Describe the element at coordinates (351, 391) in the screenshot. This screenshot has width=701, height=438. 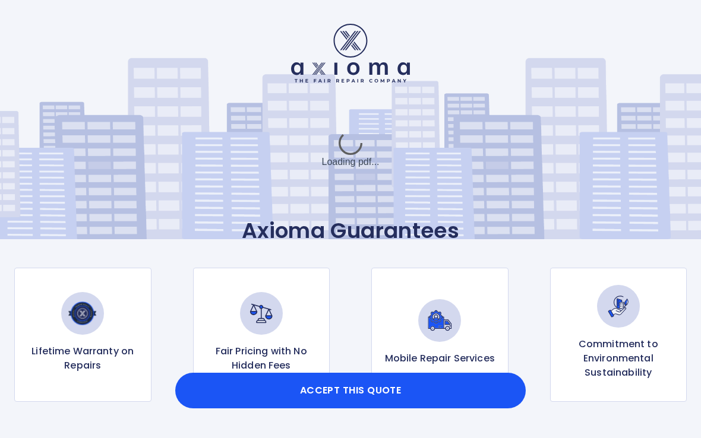
I see `button: Accept this Quote` at that location.